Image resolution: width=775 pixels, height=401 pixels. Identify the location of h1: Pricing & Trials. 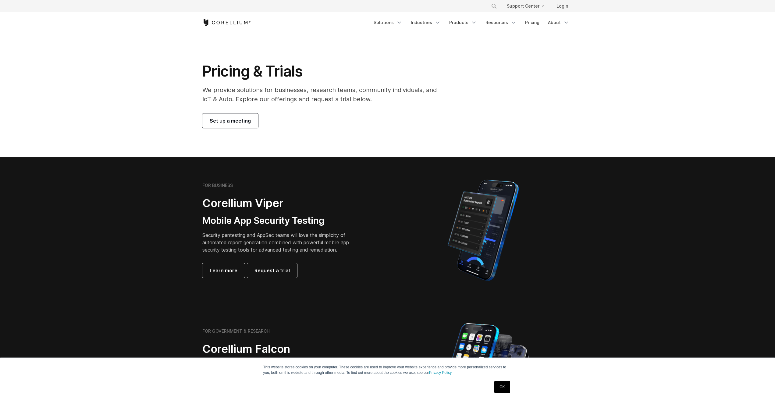
(323, 71).